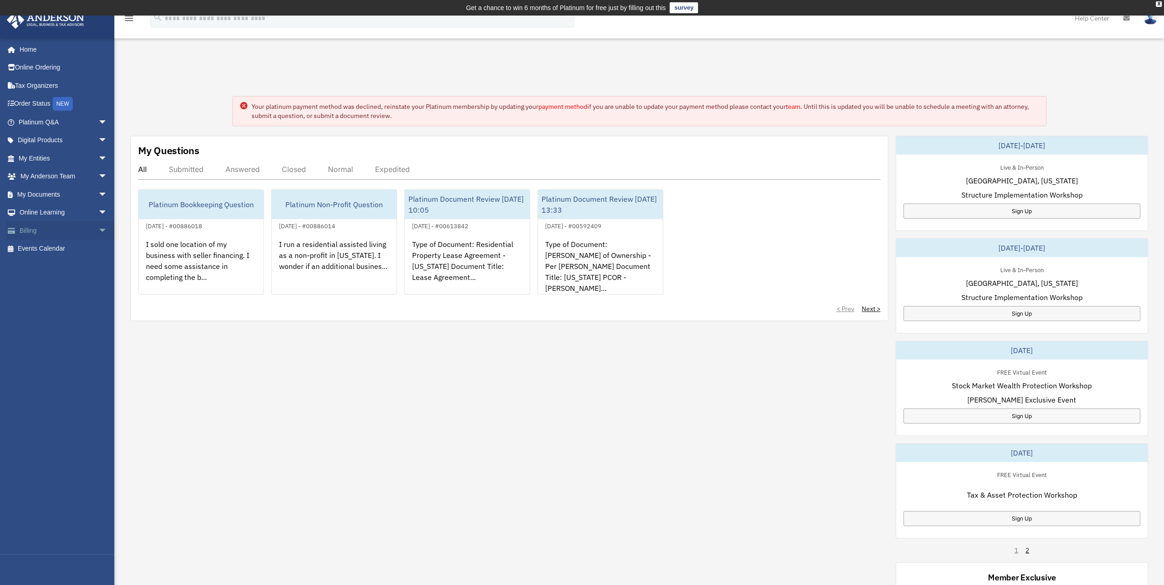 Image resolution: width=1164 pixels, height=585 pixels. I want to click on div: Closed, so click(294, 169).